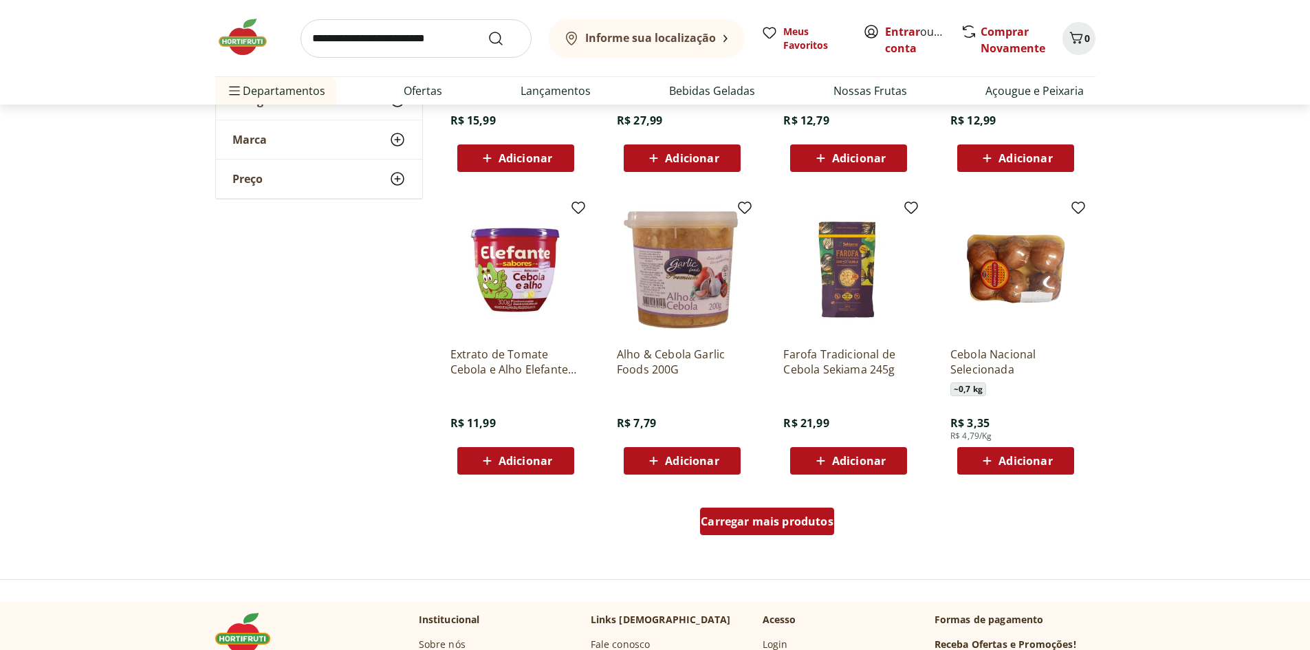 The image size is (1310, 650). I want to click on button: Menu, so click(234, 91).